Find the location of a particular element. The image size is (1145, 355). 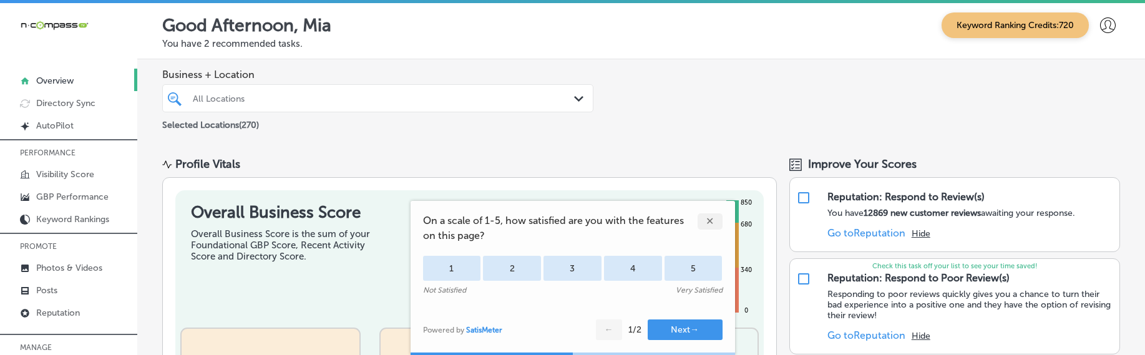

p: Photos & Videos is located at coordinates (69, 268).